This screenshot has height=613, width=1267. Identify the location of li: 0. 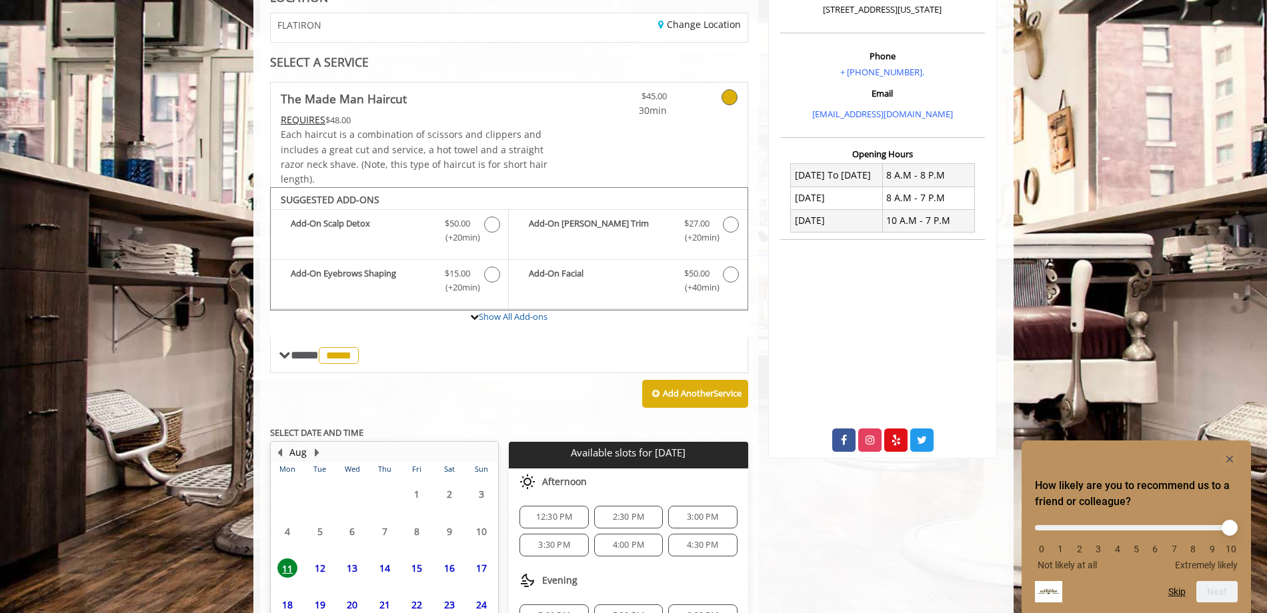
(1041, 549).